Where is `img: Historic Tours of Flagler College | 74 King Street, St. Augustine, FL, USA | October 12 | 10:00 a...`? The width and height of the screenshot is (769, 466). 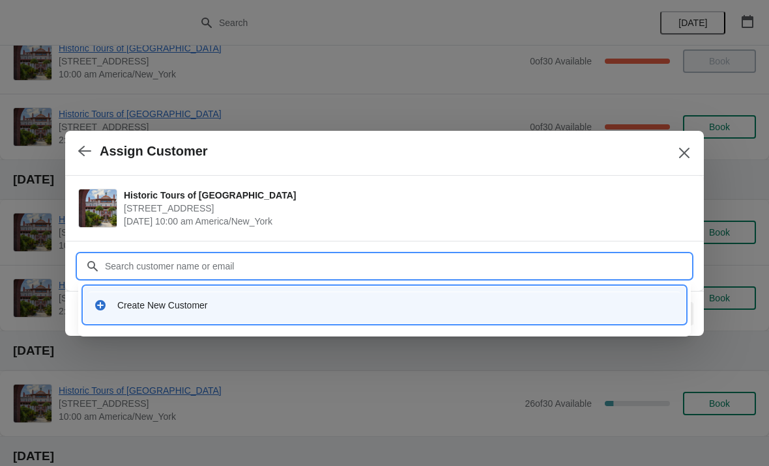
img: Historic Tours of Flagler College | 74 King Street, St. Augustine, FL, USA | October 12 | 10:00 a... is located at coordinates (98, 208).